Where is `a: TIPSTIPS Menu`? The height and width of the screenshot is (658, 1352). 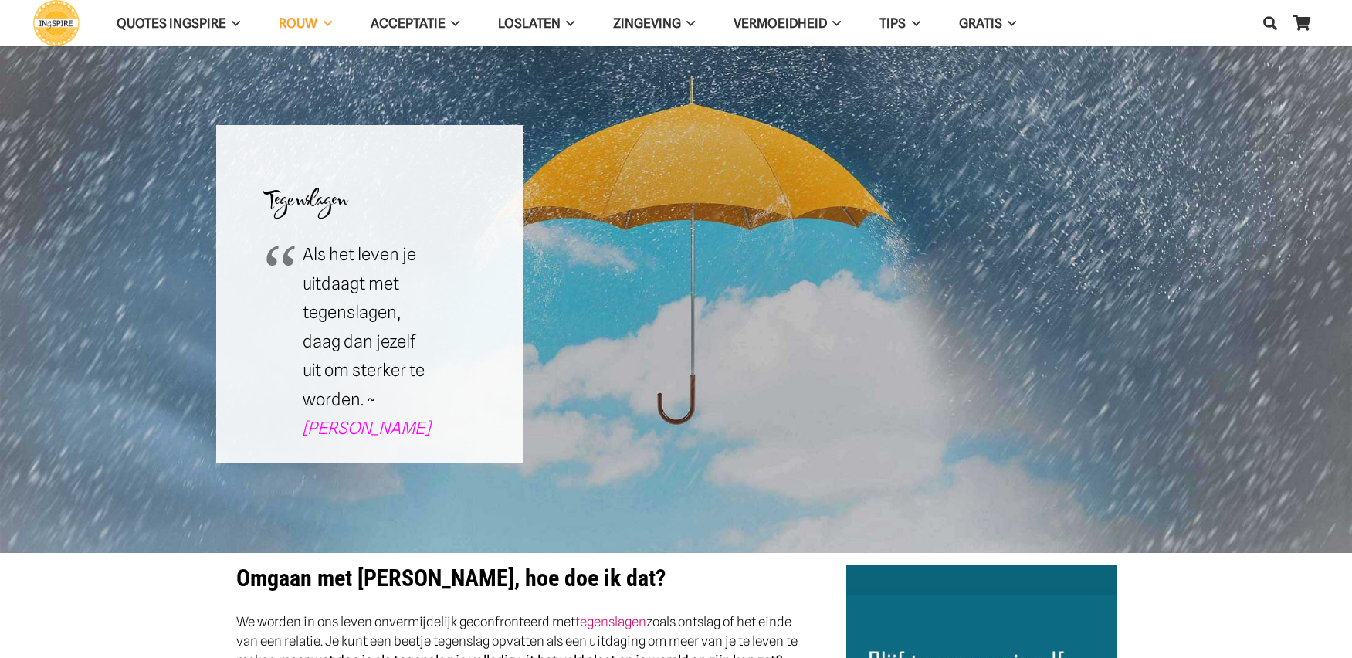
a: TIPSTIPS Menu is located at coordinates (900, 23).